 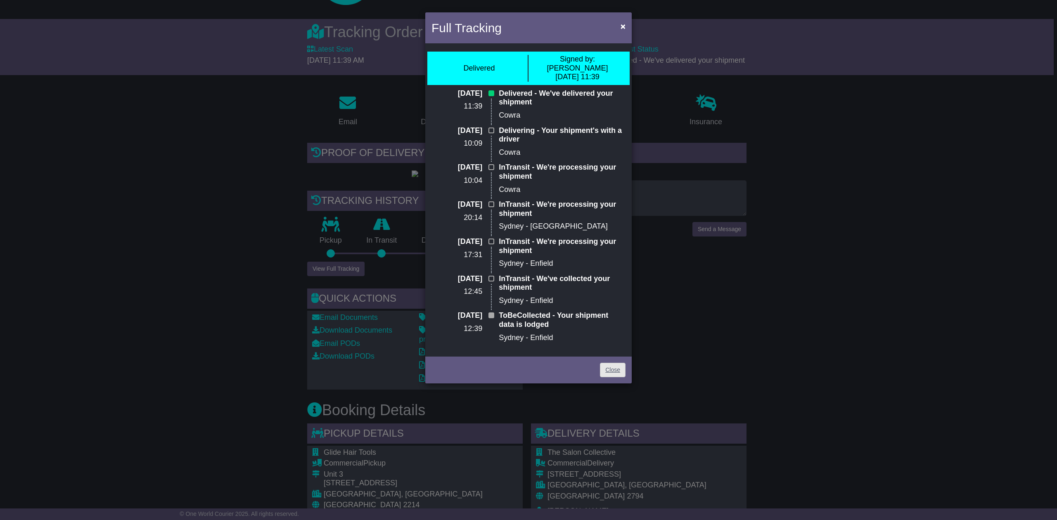 I want to click on p: 17:31, so click(x=457, y=255).